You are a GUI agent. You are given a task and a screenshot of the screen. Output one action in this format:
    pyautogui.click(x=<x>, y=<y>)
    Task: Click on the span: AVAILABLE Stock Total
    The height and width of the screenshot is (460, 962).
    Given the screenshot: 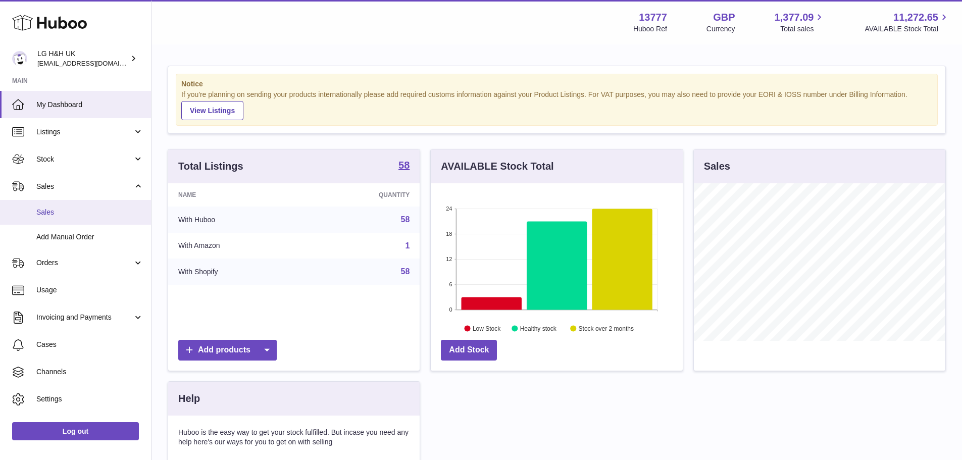 What is the action you would take?
    pyautogui.click(x=907, y=29)
    